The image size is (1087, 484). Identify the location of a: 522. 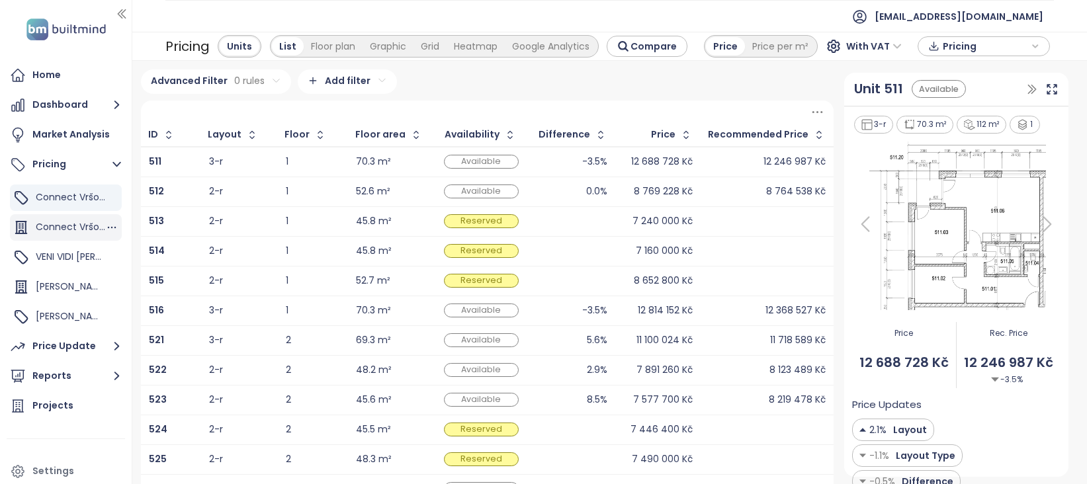
(157, 370).